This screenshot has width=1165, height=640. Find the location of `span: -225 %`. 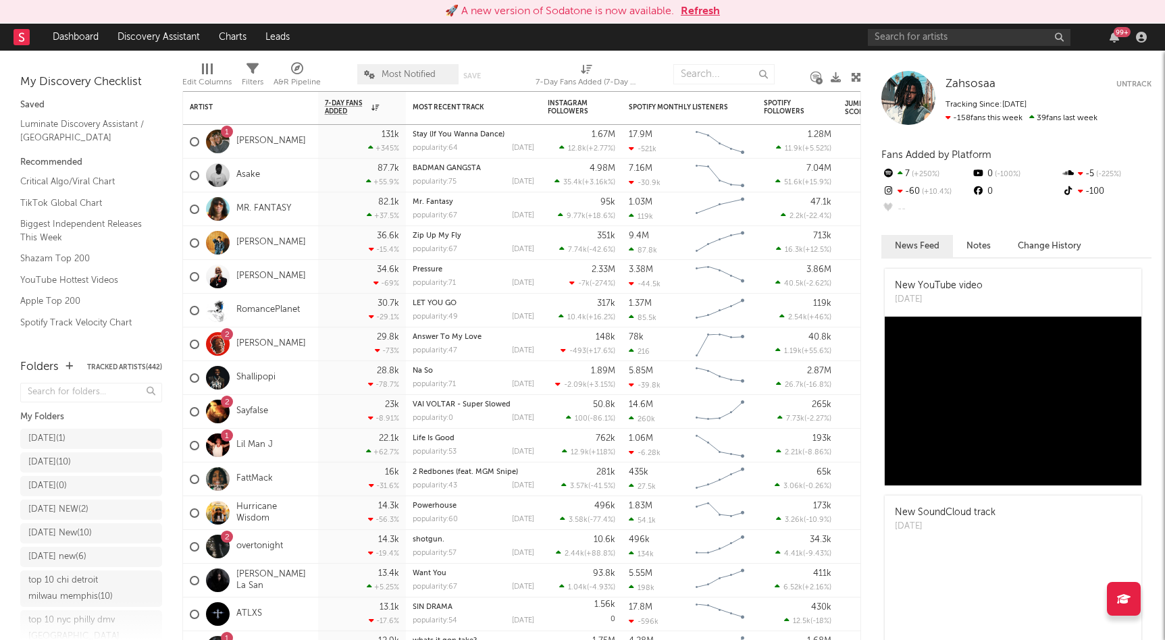

span: -225 % is located at coordinates (1108, 174).